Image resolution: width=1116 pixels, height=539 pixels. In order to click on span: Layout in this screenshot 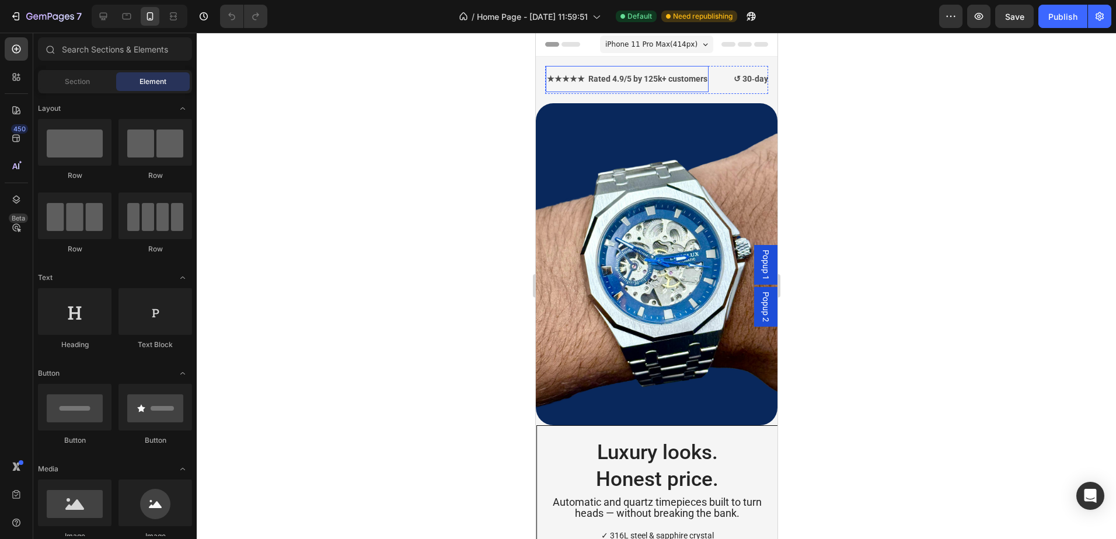, I will do `click(49, 109)`.